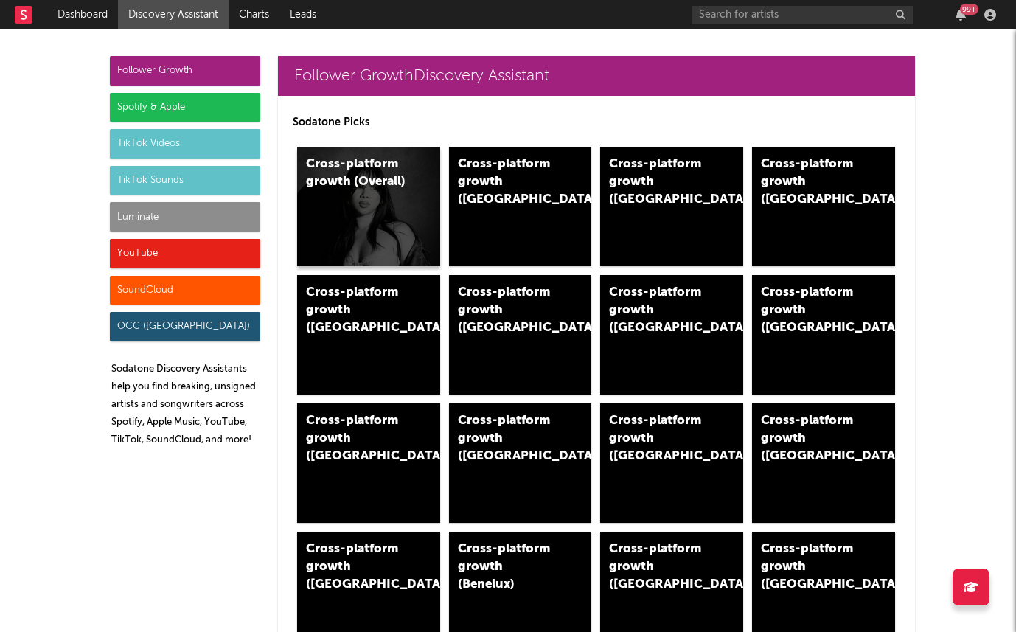  Describe the element at coordinates (185, 217) in the screenshot. I see `div: Luminate` at that location.